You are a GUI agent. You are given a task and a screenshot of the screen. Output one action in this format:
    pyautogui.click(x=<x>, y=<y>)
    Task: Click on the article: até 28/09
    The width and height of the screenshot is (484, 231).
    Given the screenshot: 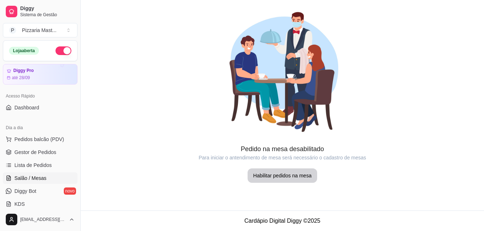 What is the action you would take?
    pyautogui.click(x=21, y=78)
    